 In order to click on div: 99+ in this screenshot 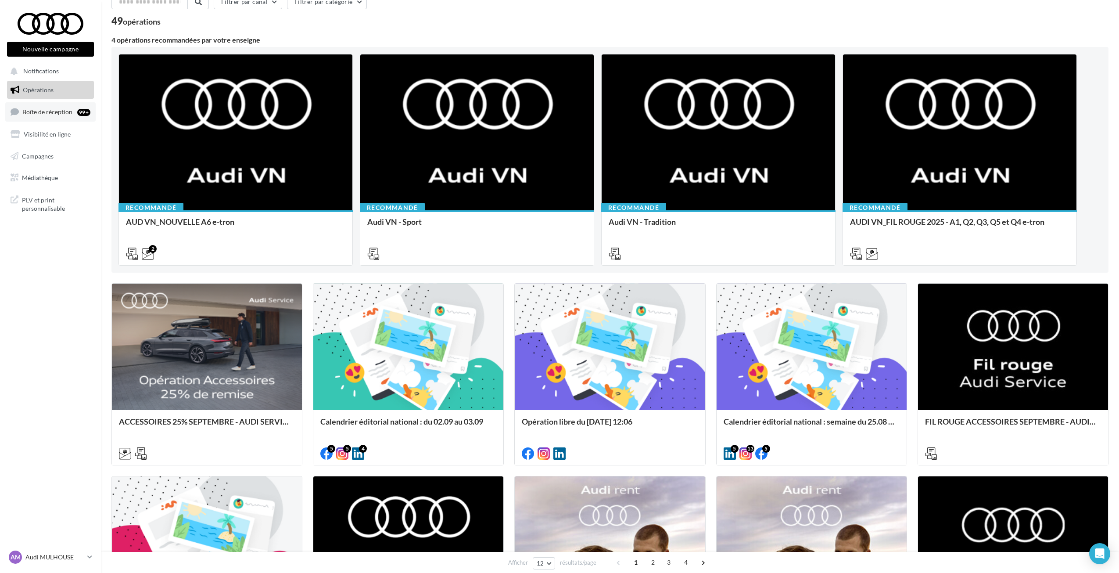, I will do `click(84, 112)`.